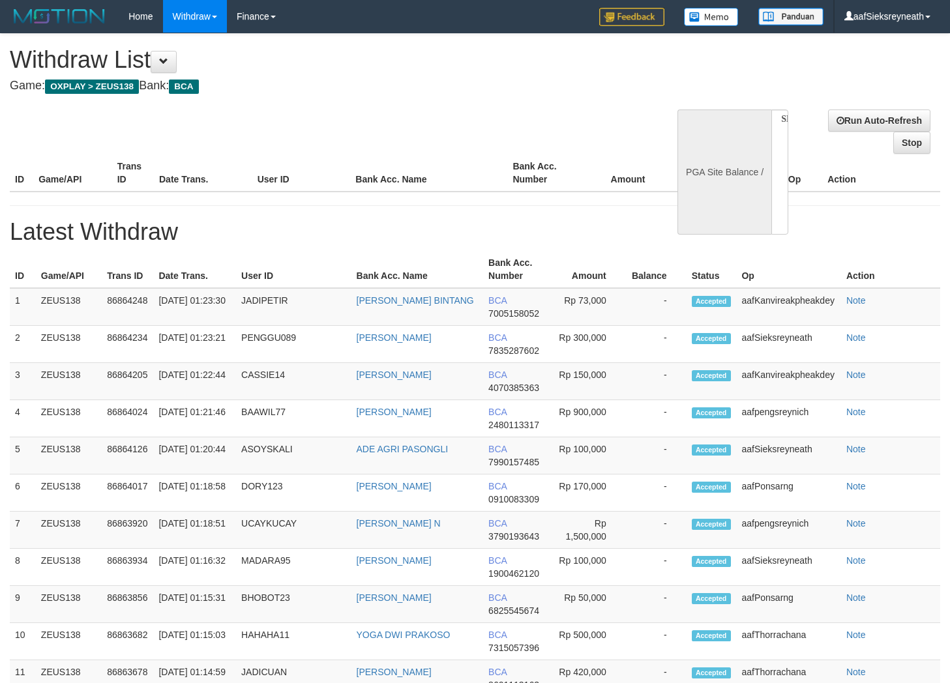  Describe the element at coordinates (23, 381) in the screenshot. I see `td: 3` at that location.